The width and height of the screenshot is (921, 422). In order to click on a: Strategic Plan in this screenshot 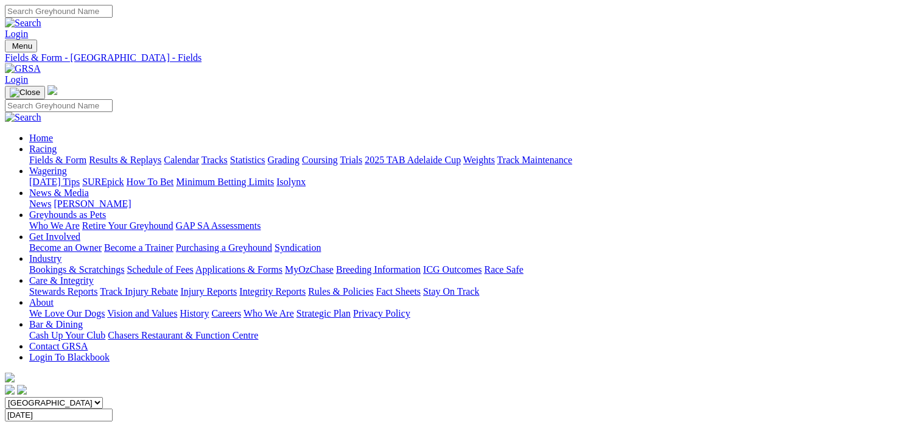, I will do `click(323, 313)`.